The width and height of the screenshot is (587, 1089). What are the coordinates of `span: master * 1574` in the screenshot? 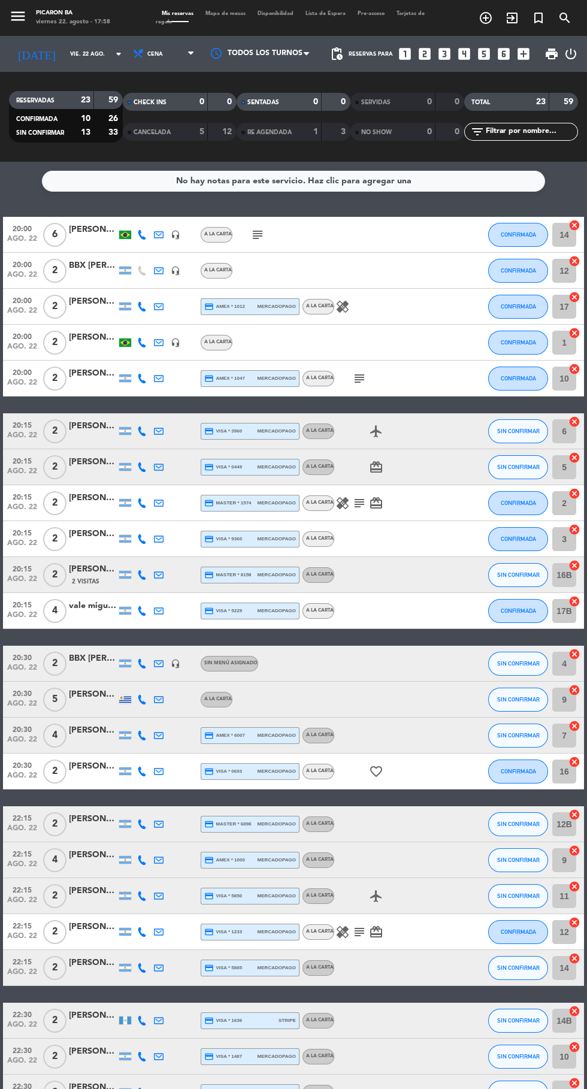 It's located at (228, 503).